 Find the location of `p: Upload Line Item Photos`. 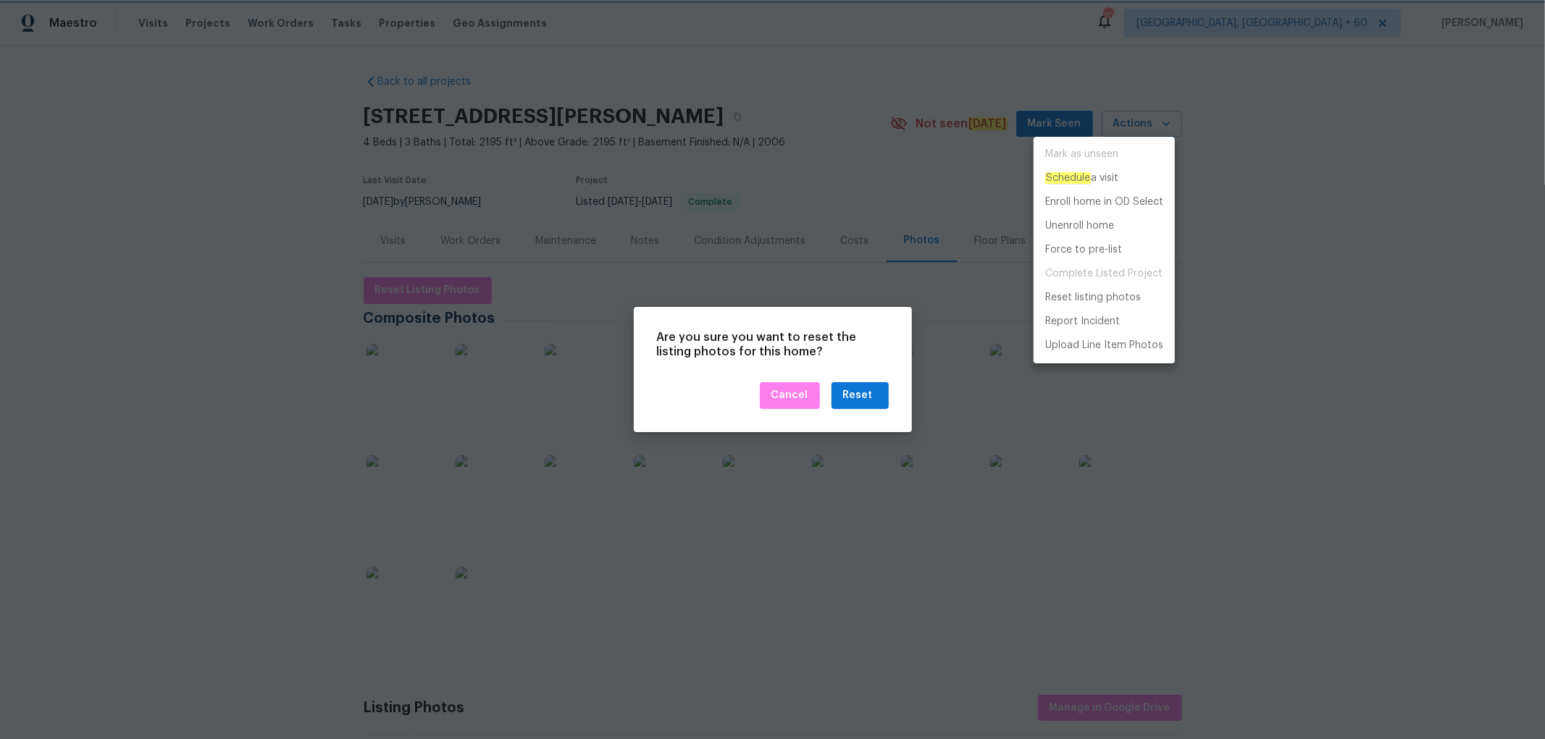

p: Upload Line Item Photos is located at coordinates (1104, 345).